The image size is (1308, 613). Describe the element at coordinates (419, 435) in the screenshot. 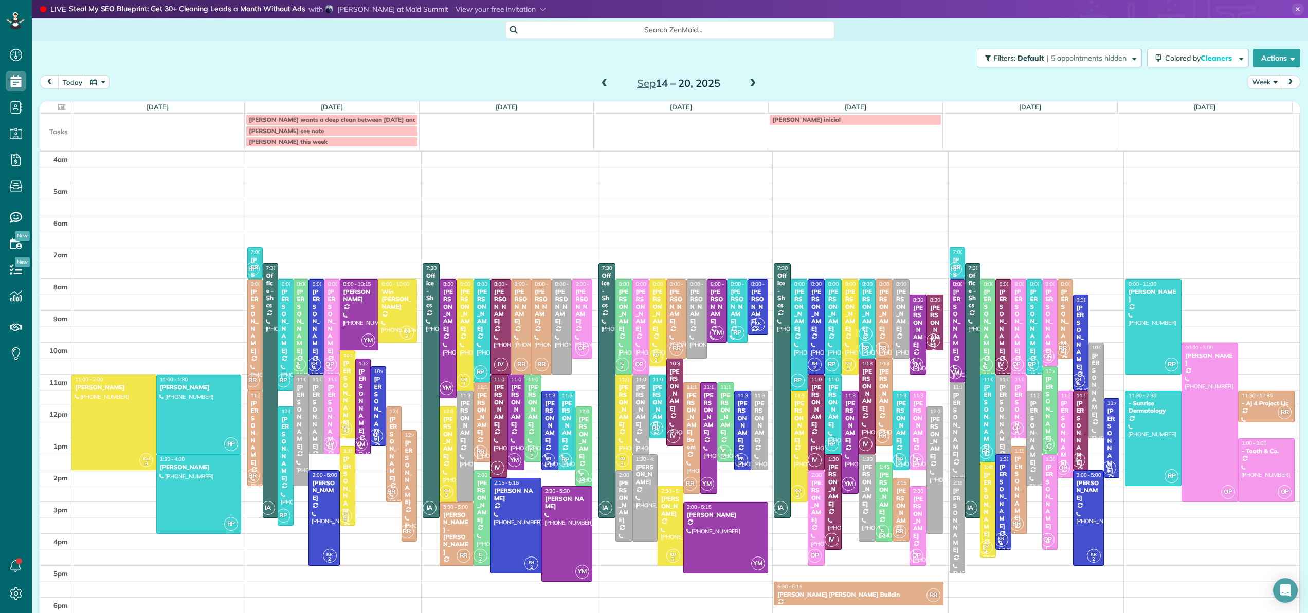

I see `span: 12:45 - 4:15` at that location.